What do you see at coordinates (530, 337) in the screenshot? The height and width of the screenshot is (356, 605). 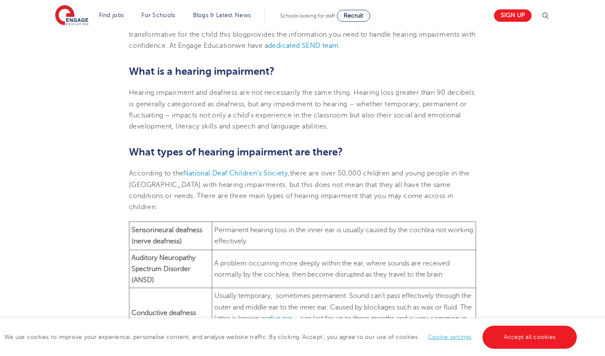 I see `a: Accept all cookies` at bounding box center [530, 337].